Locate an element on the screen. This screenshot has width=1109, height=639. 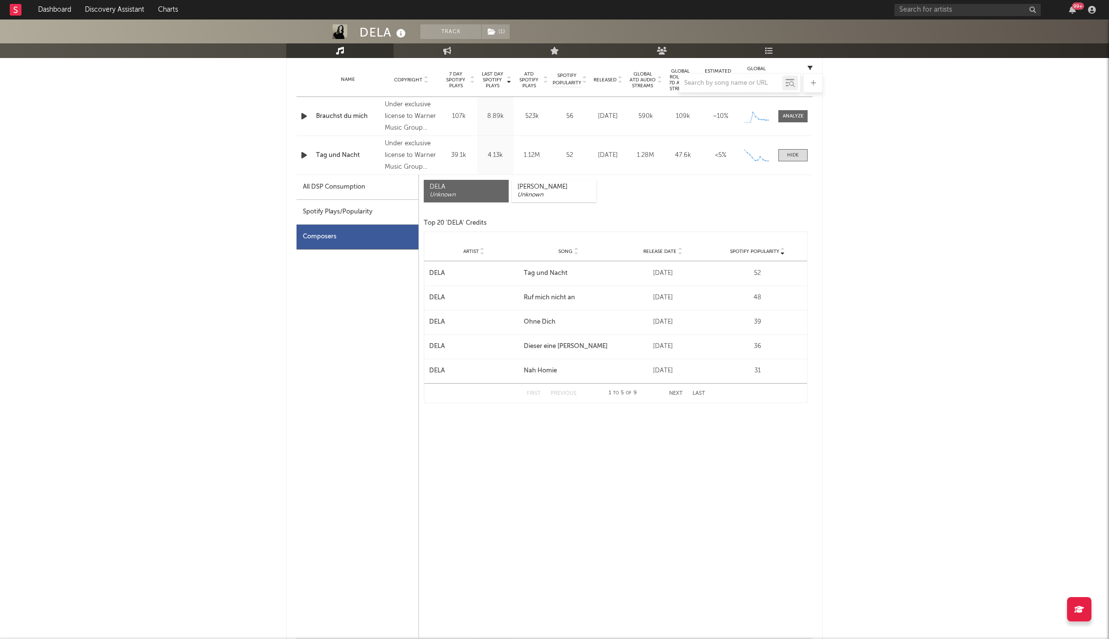
div: 1.28M is located at coordinates (645, 156).